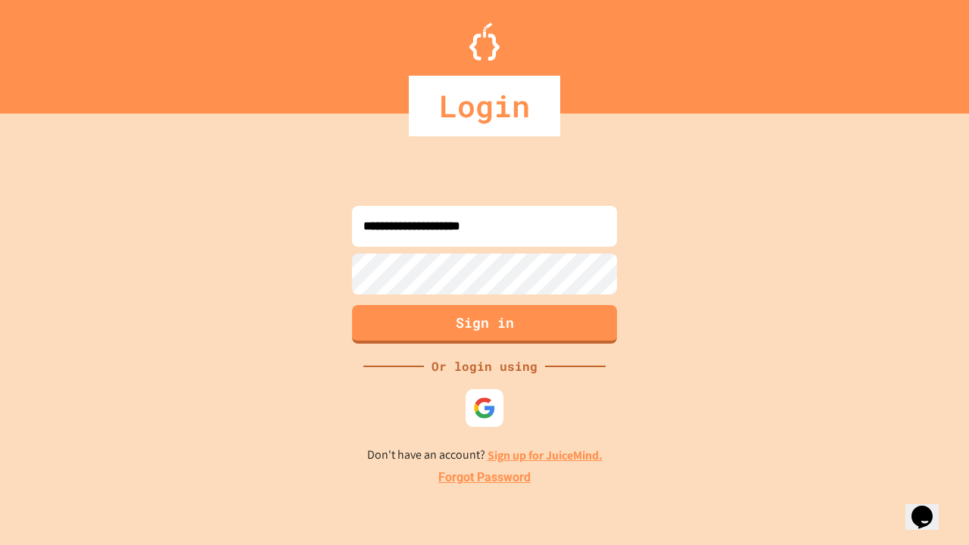 This screenshot has height=545, width=969. What do you see at coordinates (485, 478) in the screenshot?
I see `a: Forgot Password` at bounding box center [485, 478].